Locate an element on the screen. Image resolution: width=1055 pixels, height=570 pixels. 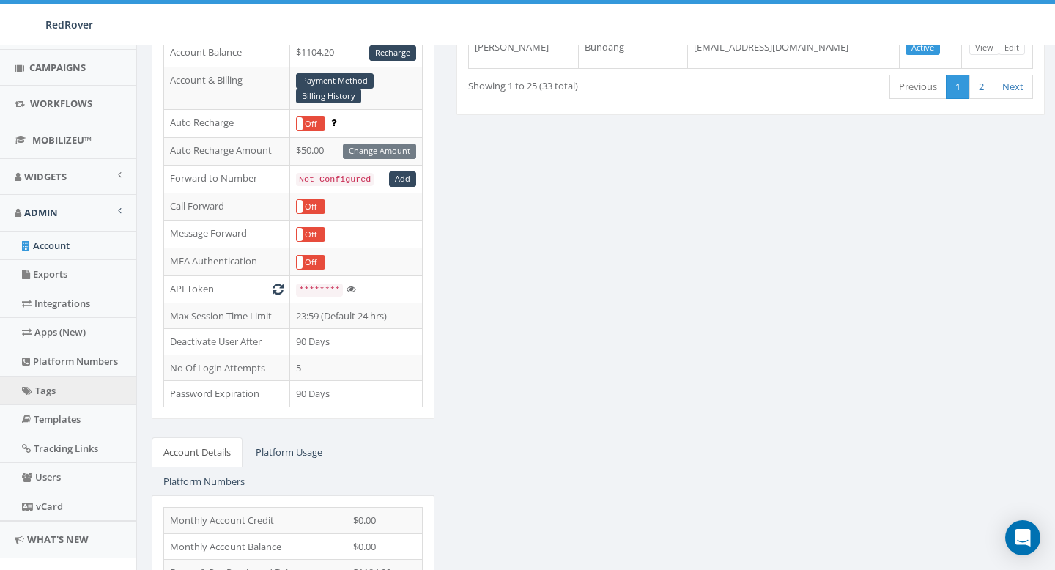
a: Recharge is located at coordinates (393, 53).